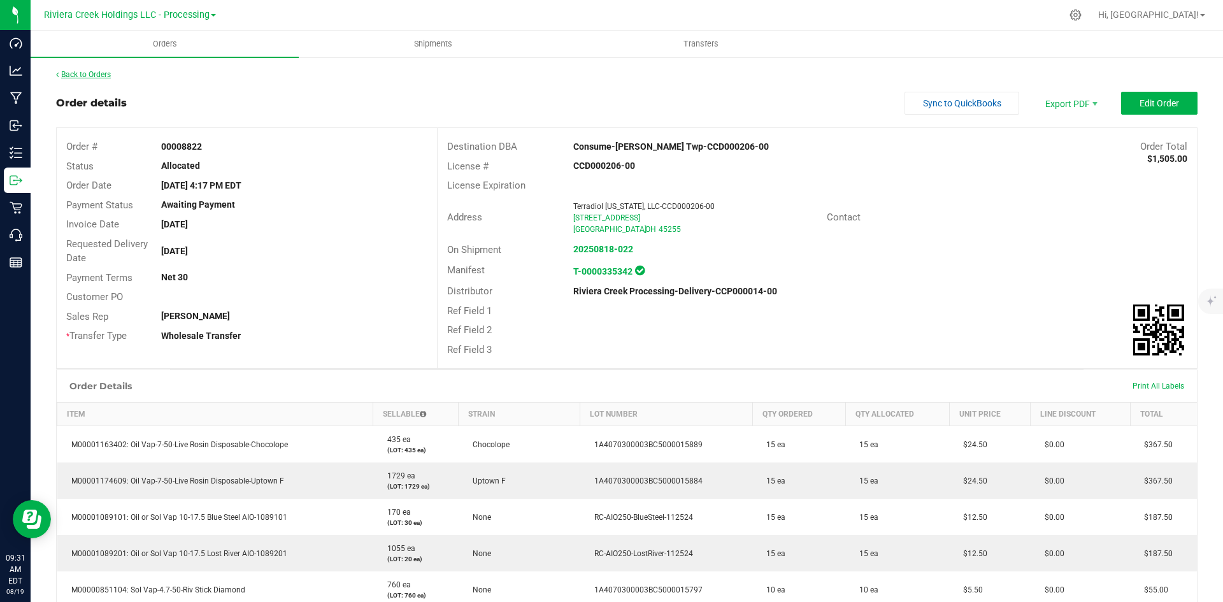 Image resolution: width=1223 pixels, height=602 pixels. I want to click on inline-svg: Outbound, so click(16, 180).